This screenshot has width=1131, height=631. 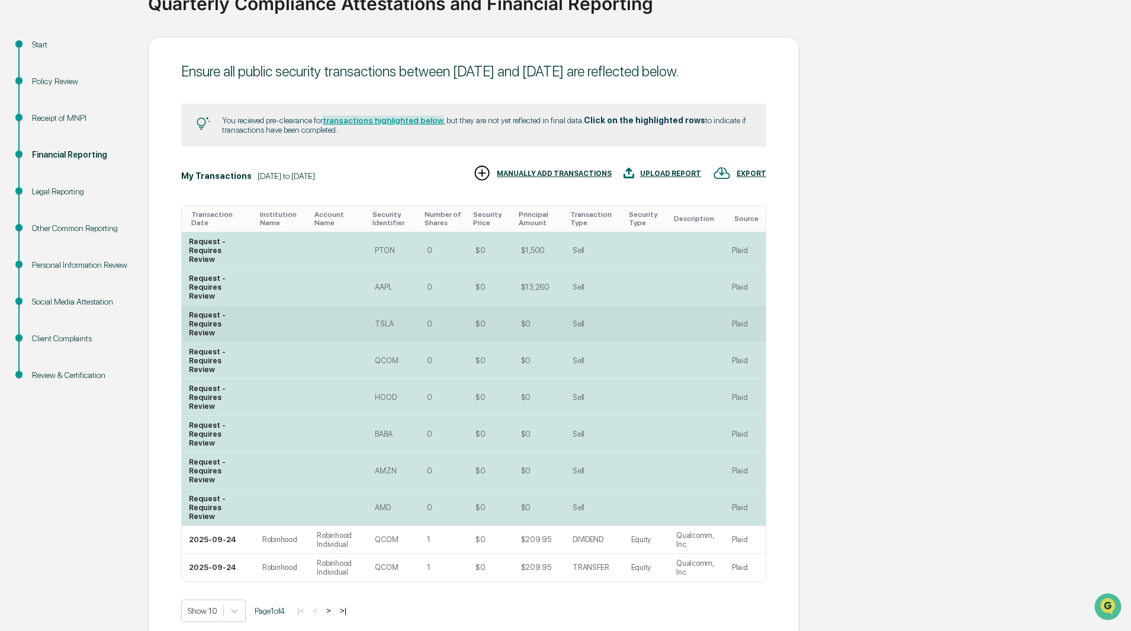 I want to click on img: EXPORT, so click(x=722, y=173).